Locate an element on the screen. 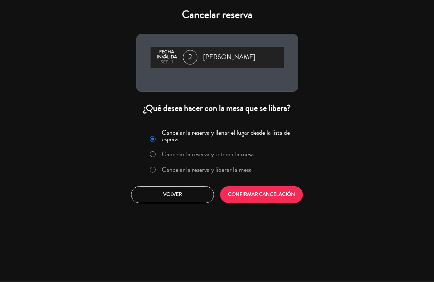 Image resolution: width=434 pixels, height=282 pixels. button: CONFIRMAR CANCELACIÓN is located at coordinates (261, 195).